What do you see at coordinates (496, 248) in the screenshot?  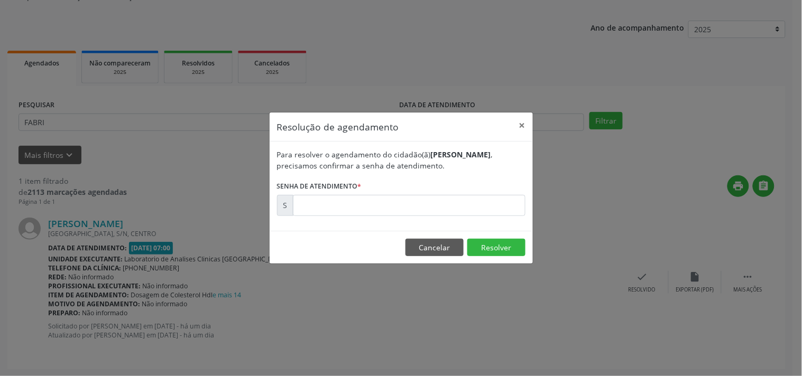 I see `button: Resolver` at bounding box center [496, 248].